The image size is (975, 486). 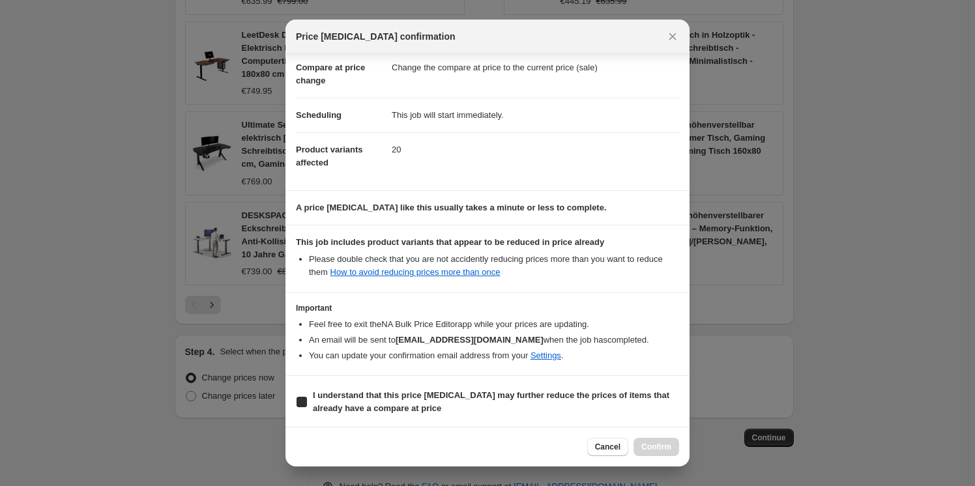 What do you see at coordinates (535, 149) in the screenshot?
I see `dd: 20` at bounding box center [535, 149].